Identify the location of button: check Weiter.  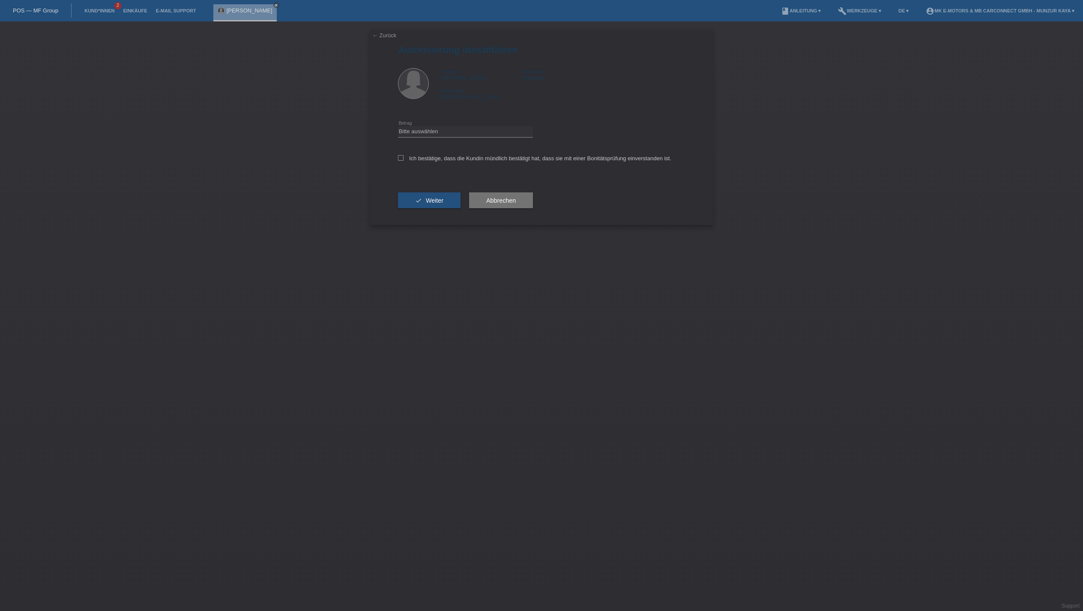
(429, 201).